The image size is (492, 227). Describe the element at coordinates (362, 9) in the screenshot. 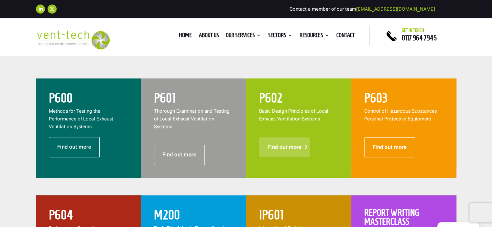

I see `span: Contact a member of our team` at that location.